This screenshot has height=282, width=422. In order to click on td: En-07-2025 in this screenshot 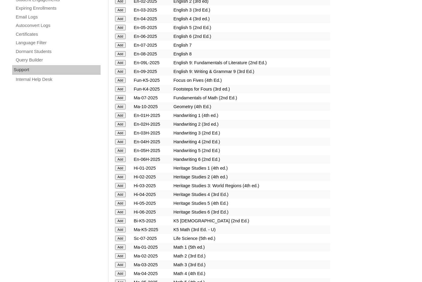, I will do `click(153, 45)`.